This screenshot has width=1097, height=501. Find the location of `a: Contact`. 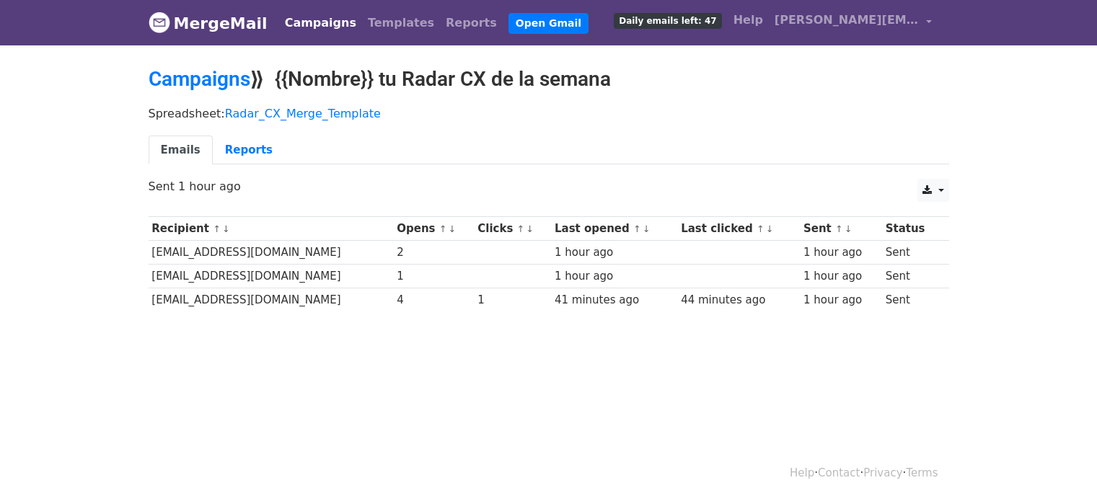

a: Contact is located at coordinates (839, 473).